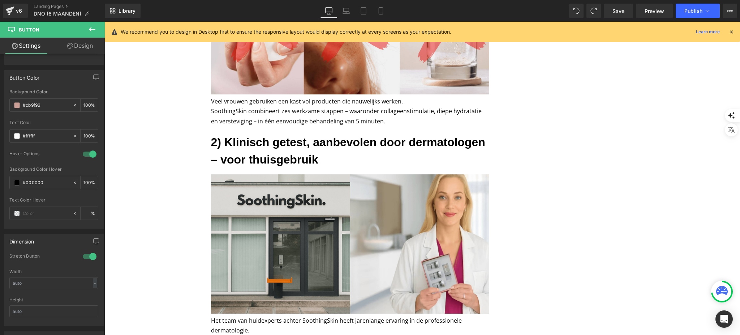 This screenshot has height=335, width=740. What do you see at coordinates (708, 32) in the screenshot?
I see `a: Learn more` at bounding box center [708, 32].